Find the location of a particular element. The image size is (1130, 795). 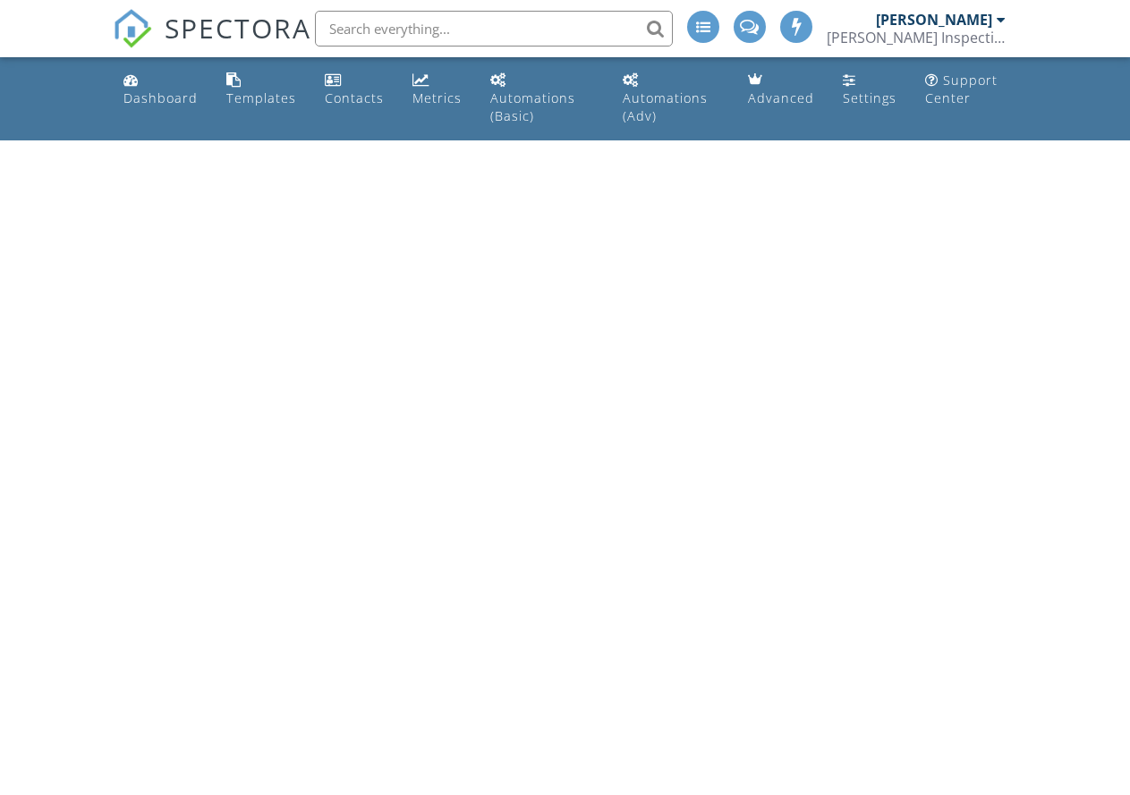

span: SPECTORA is located at coordinates (238, 28).